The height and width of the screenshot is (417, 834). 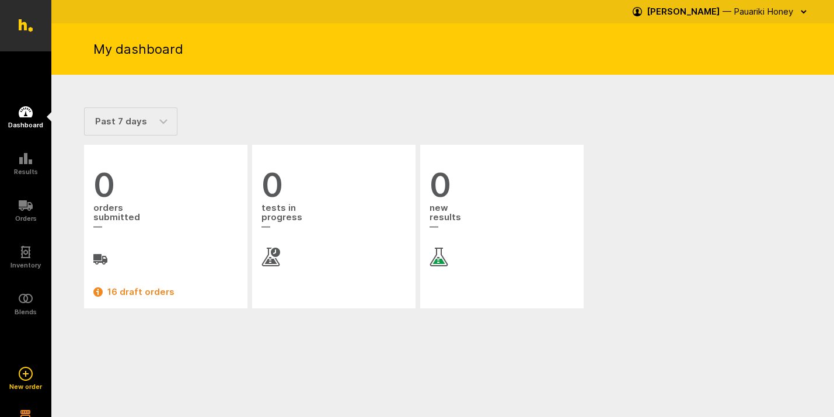 I want to click on a: 0 orderssubmitted, so click(x=166, y=217).